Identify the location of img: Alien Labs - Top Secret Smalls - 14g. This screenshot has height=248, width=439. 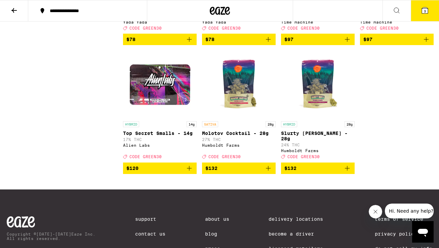
(160, 84).